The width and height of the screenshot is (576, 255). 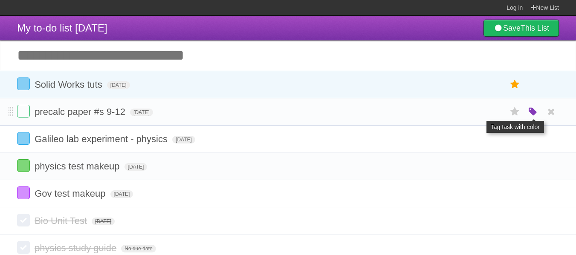 What do you see at coordinates (76, 248) in the screenshot?
I see `span: physics study guide` at bounding box center [76, 248].